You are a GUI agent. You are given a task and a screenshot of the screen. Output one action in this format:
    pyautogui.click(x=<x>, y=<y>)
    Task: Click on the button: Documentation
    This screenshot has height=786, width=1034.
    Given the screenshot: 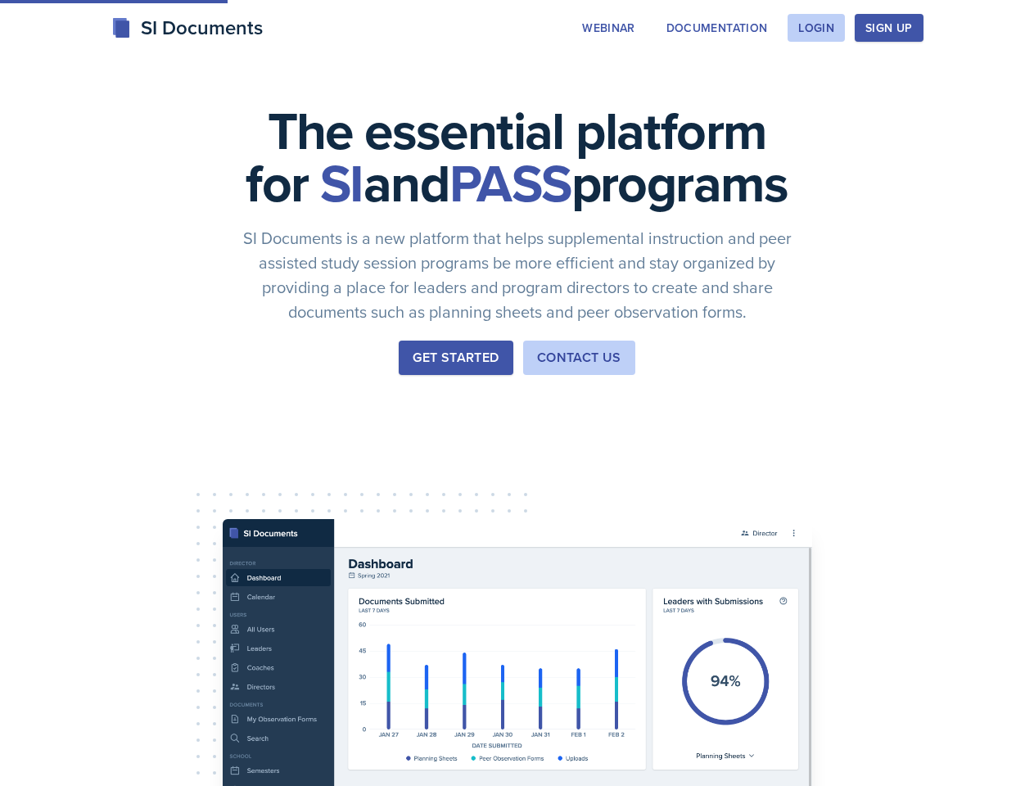 What is the action you would take?
    pyautogui.click(x=717, y=28)
    